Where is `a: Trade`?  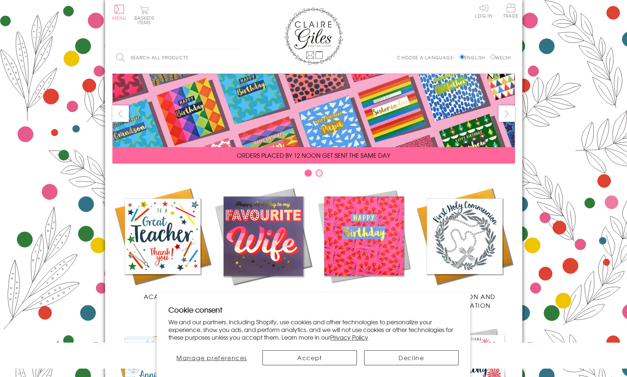
a: Trade is located at coordinates (511, 11).